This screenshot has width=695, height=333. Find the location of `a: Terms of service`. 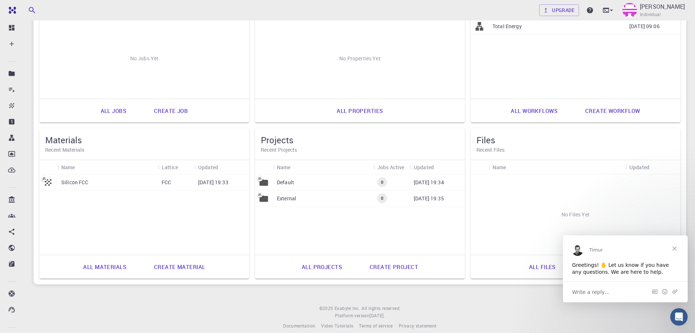

a: Terms of service is located at coordinates (376, 326).